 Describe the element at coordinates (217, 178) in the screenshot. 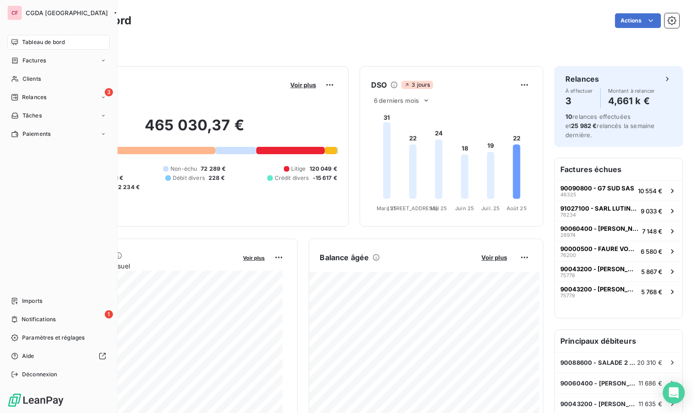

I see `span: 228 €` at that location.